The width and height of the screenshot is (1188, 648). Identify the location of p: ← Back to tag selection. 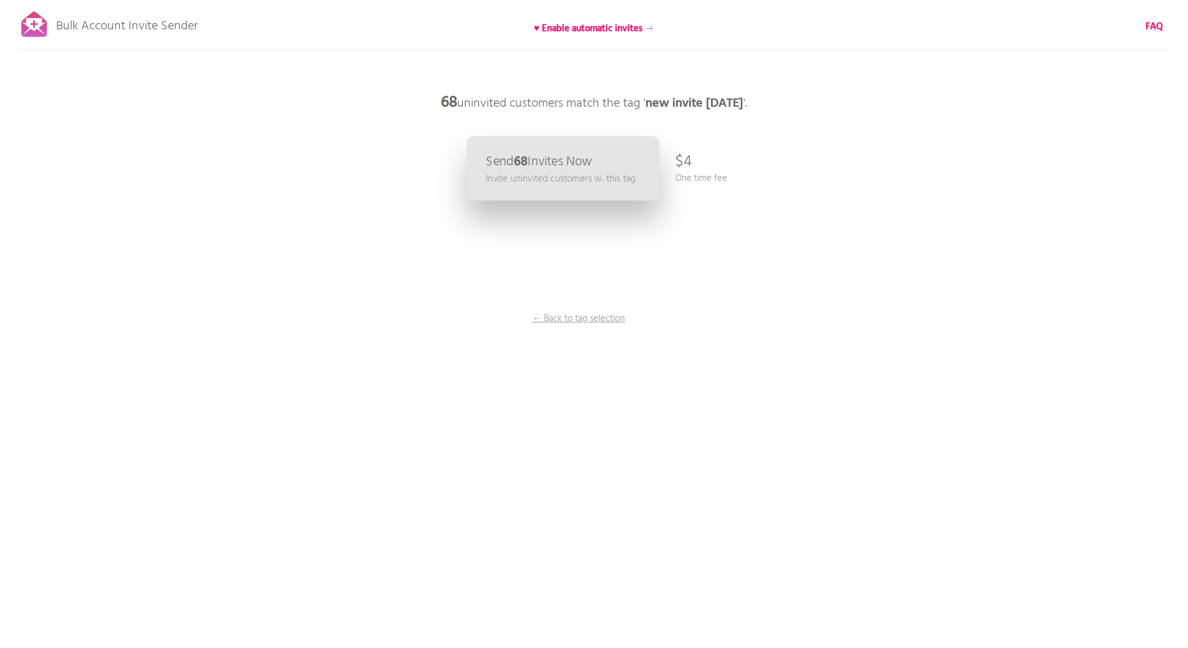
(579, 319).